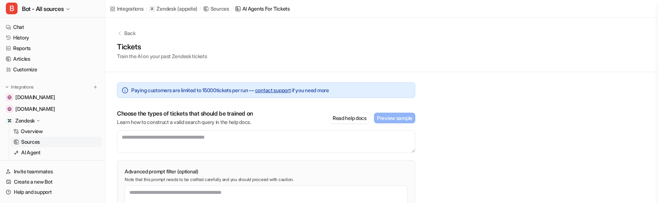  Describe the element at coordinates (266, 179) in the screenshot. I see `p: Note that this prompt needs to be crafted carefully and you should proceed with caution.` at that location.